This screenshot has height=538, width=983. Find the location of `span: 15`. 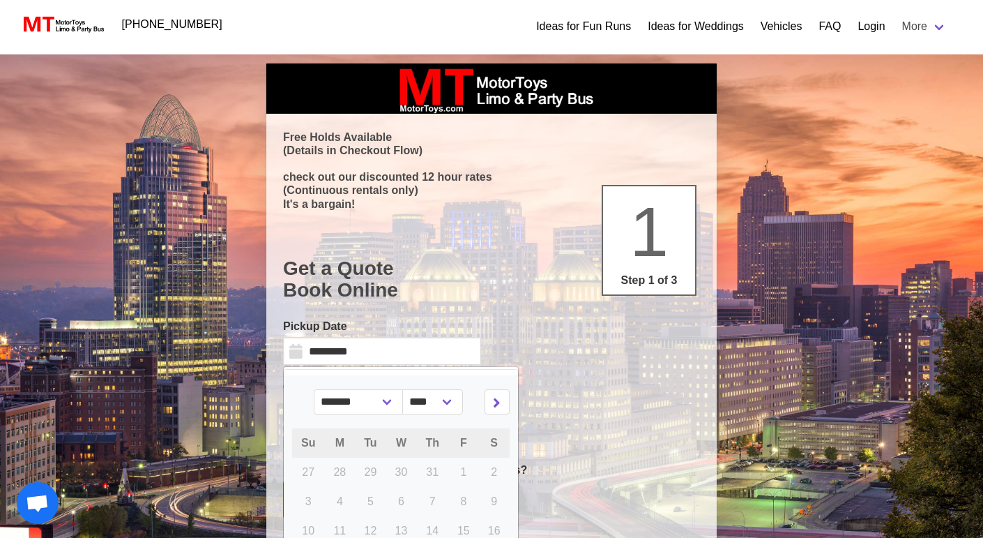

span: 15 is located at coordinates (464, 530).